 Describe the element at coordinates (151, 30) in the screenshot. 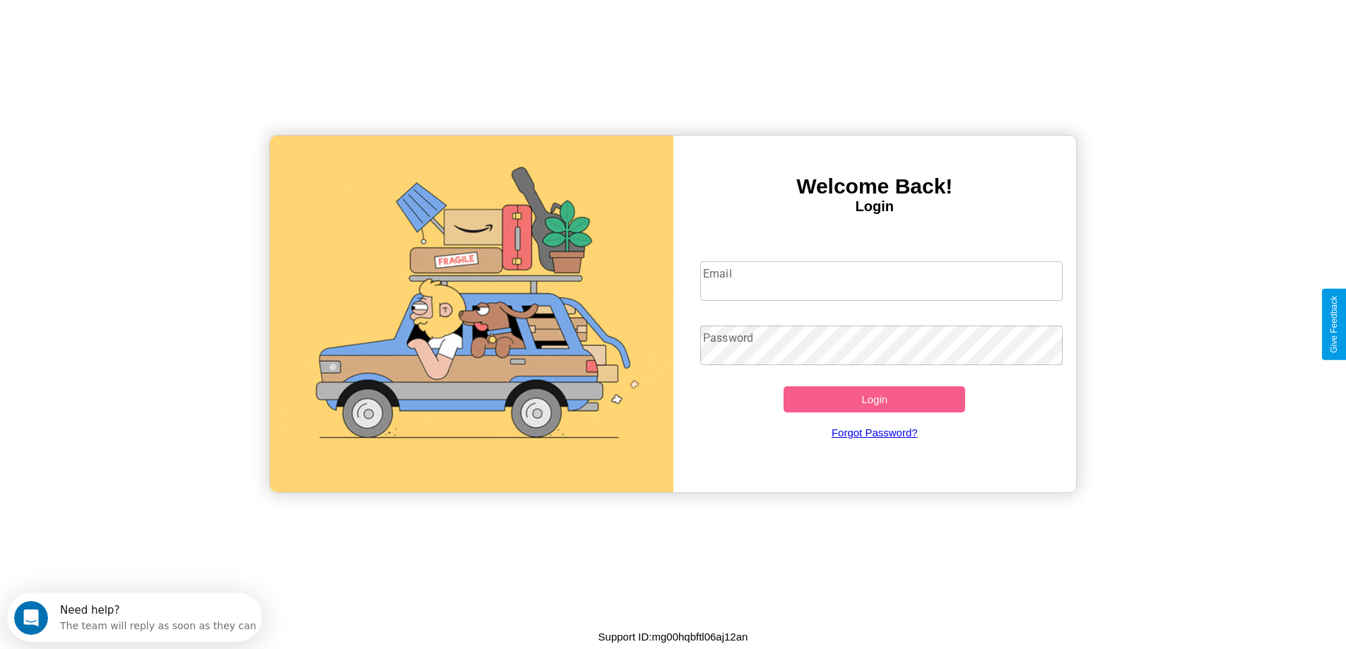

I see `div: The team will reply as soon as they can` at that location.